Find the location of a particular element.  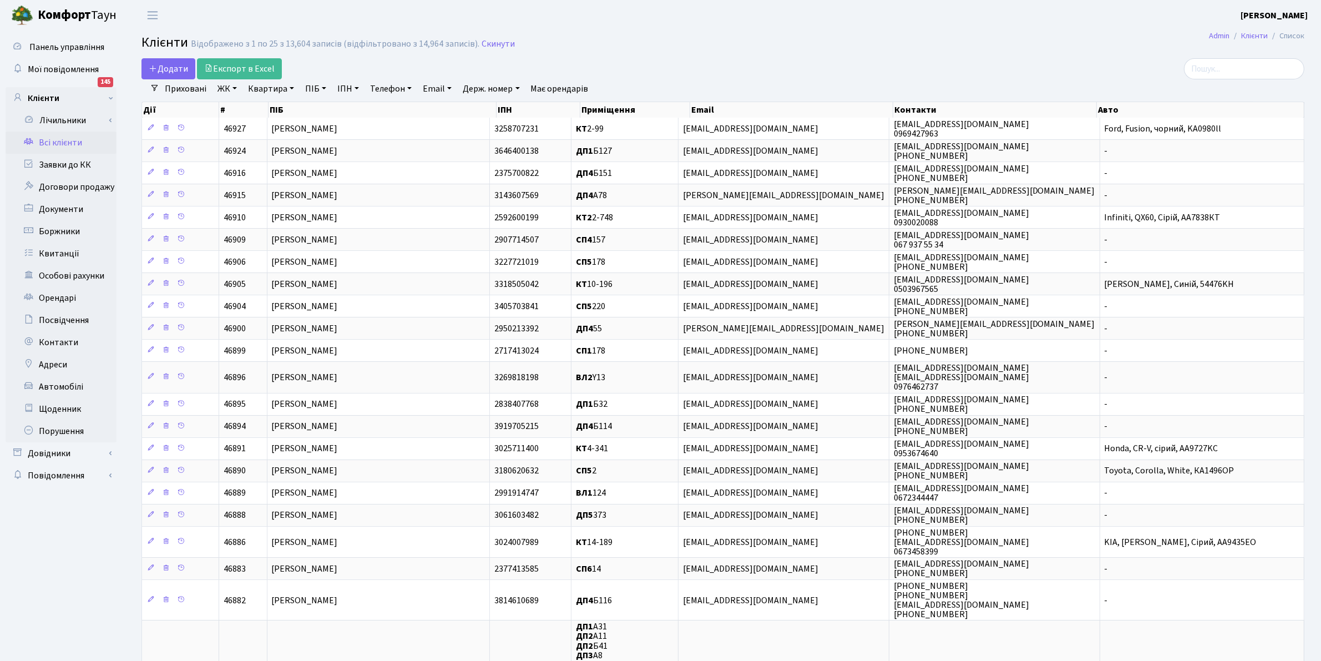

b: КТ2 is located at coordinates (584, 217).